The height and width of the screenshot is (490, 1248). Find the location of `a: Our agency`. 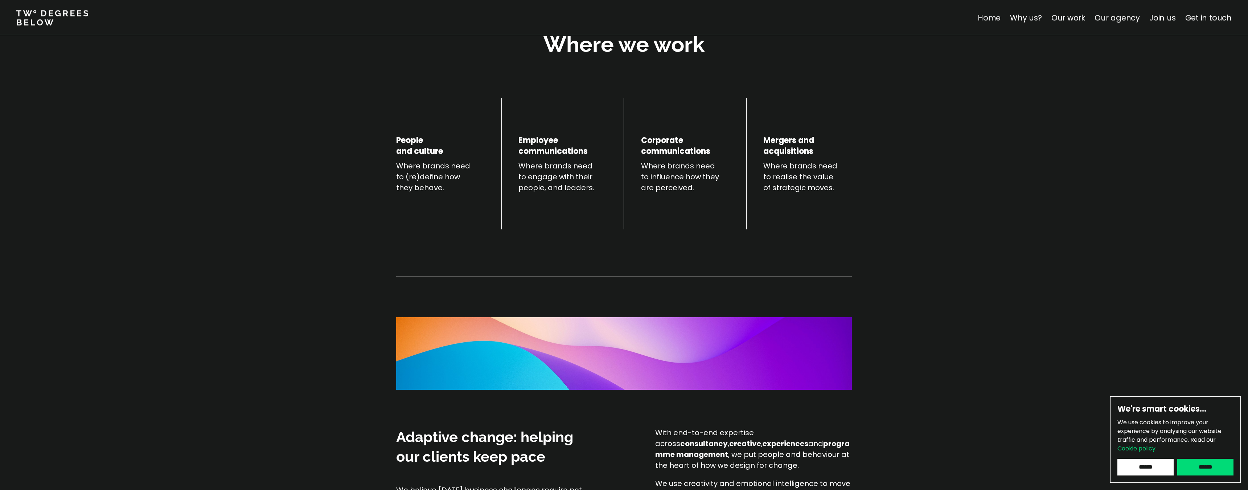

a: Our agency is located at coordinates (1117, 17).